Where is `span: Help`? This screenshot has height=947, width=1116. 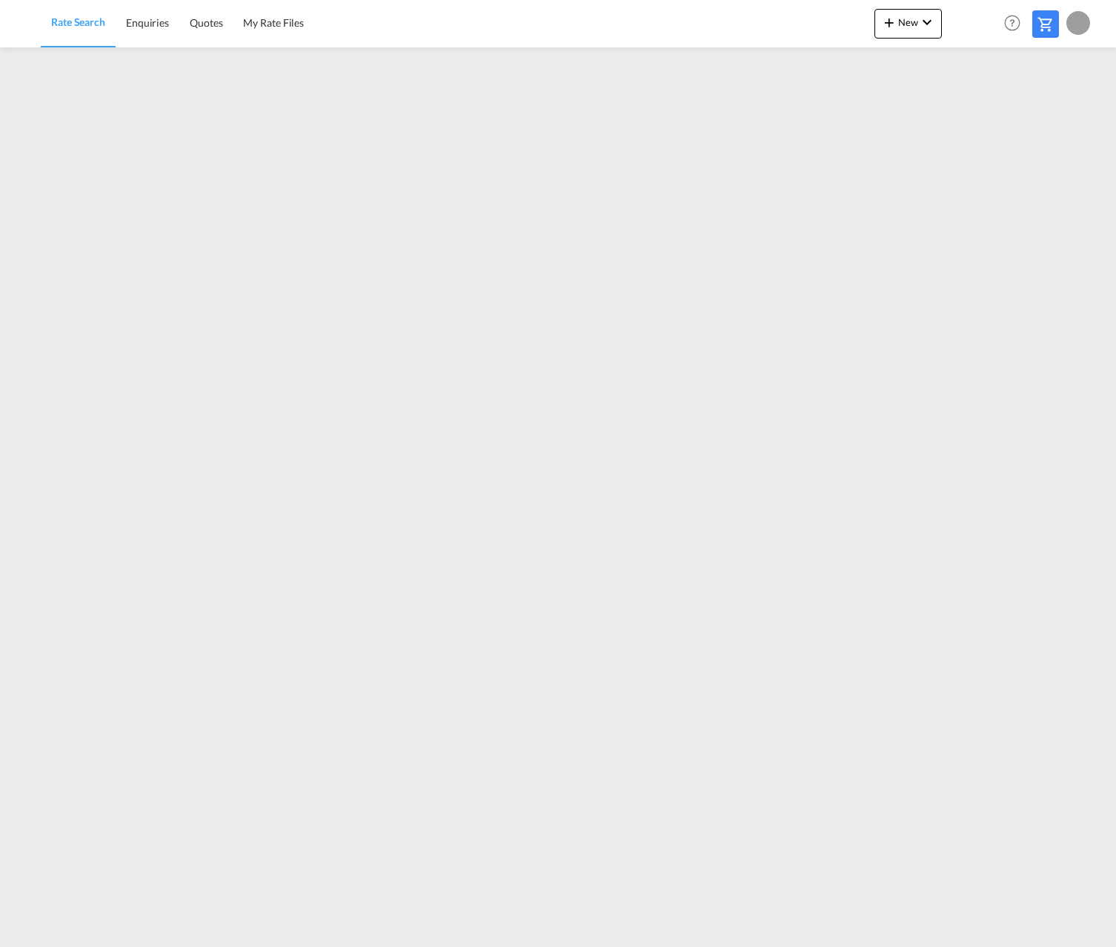 span: Help is located at coordinates (1012, 23).